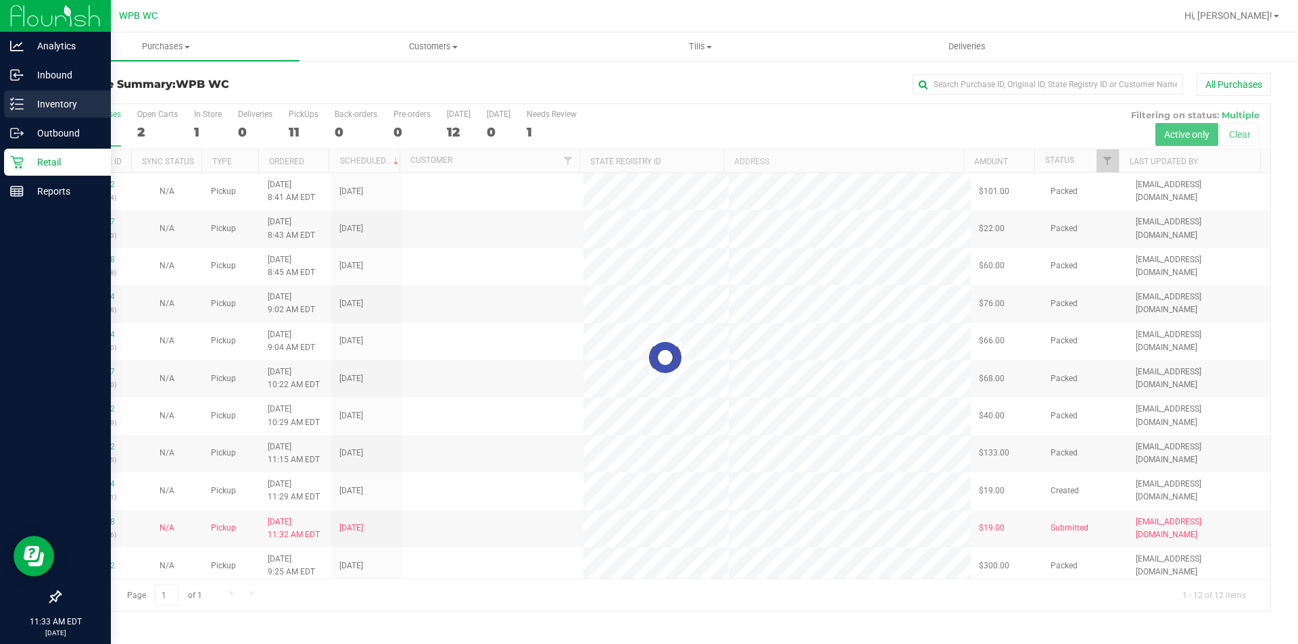 This screenshot has width=1298, height=644. Describe the element at coordinates (17, 162) in the screenshot. I see `inline-svg: Retail` at that location.